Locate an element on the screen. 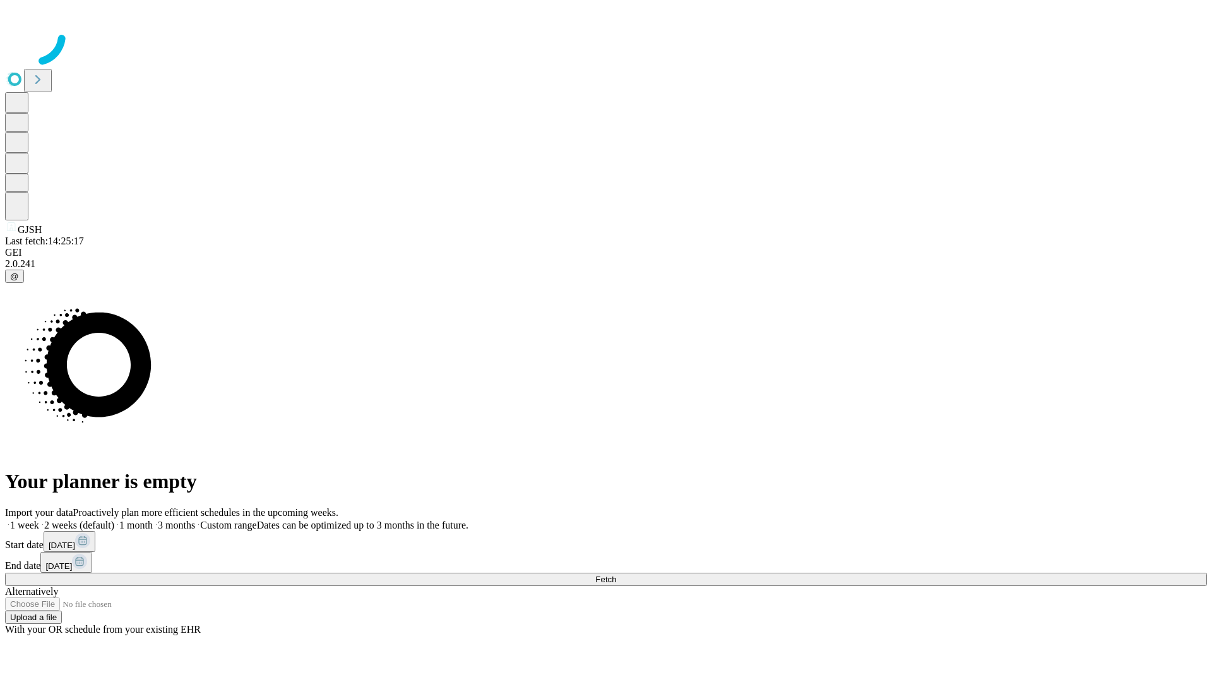  span: With your OR schedule from your existing EHR is located at coordinates (103, 629).